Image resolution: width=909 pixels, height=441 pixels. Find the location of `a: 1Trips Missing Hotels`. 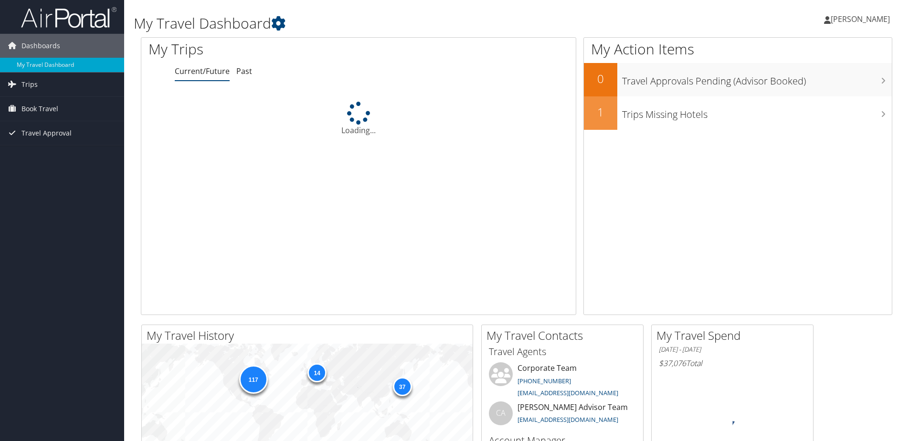

a: 1Trips Missing Hotels is located at coordinates (738, 113).